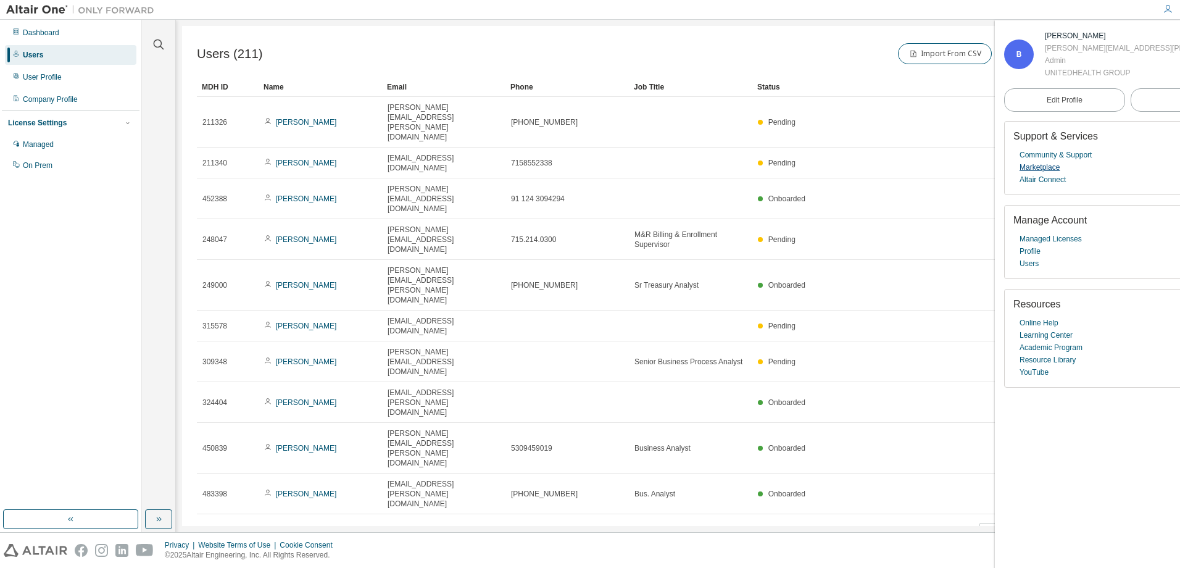 The image size is (1180, 568). I want to click on span: 248047, so click(215, 239).